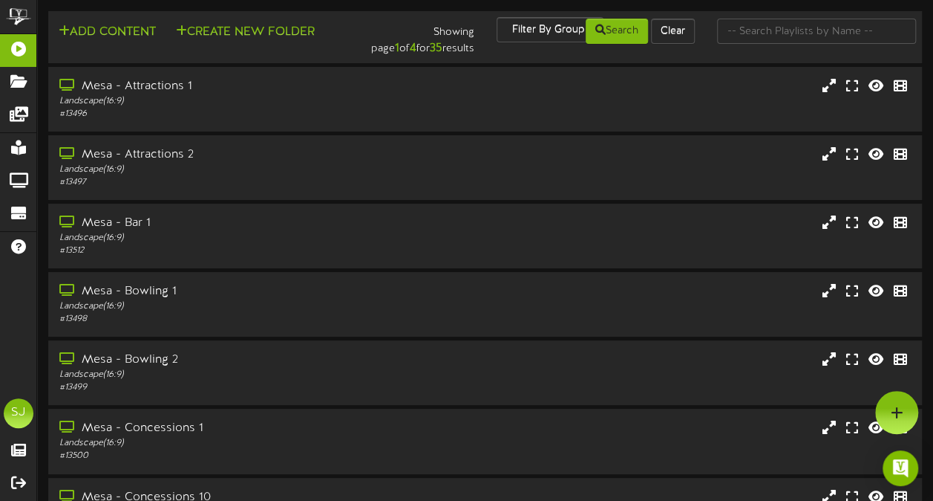 The image size is (933, 501). What do you see at coordinates (107, 32) in the screenshot?
I see `button: Add Content` at bounding box center [107, 32].